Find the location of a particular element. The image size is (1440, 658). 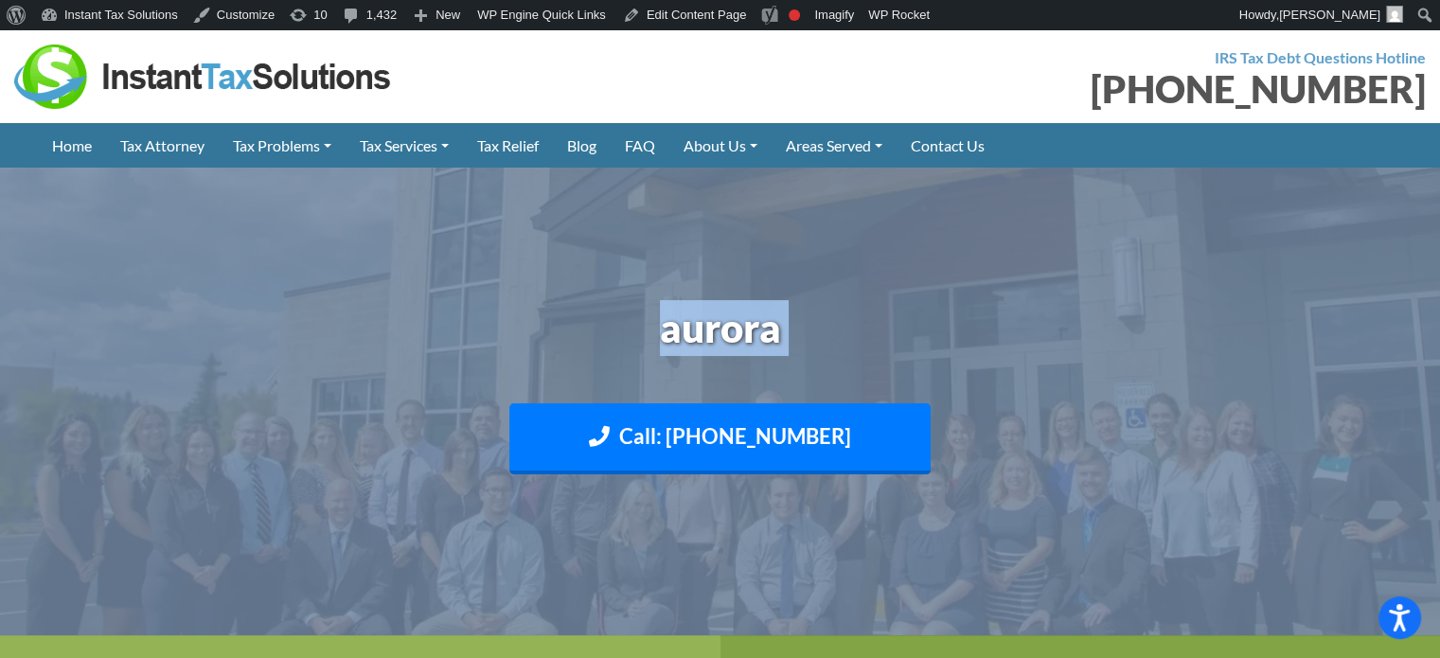

a: Areas Served is located at coordinates (834, 145).